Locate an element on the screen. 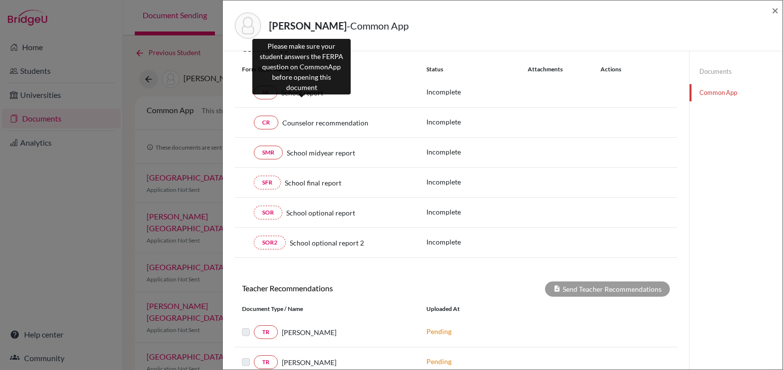  span: School midyear report is located at coordinates (321, 152).